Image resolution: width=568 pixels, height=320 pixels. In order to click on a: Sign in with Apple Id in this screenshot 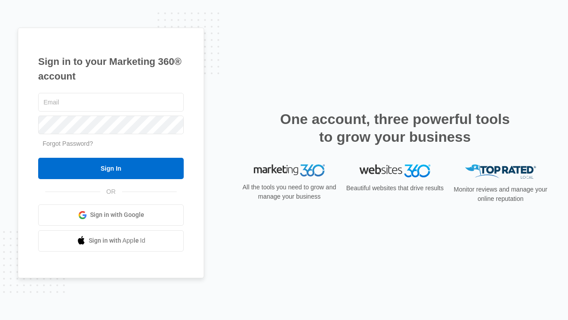, I will do `click(111, 241)`.